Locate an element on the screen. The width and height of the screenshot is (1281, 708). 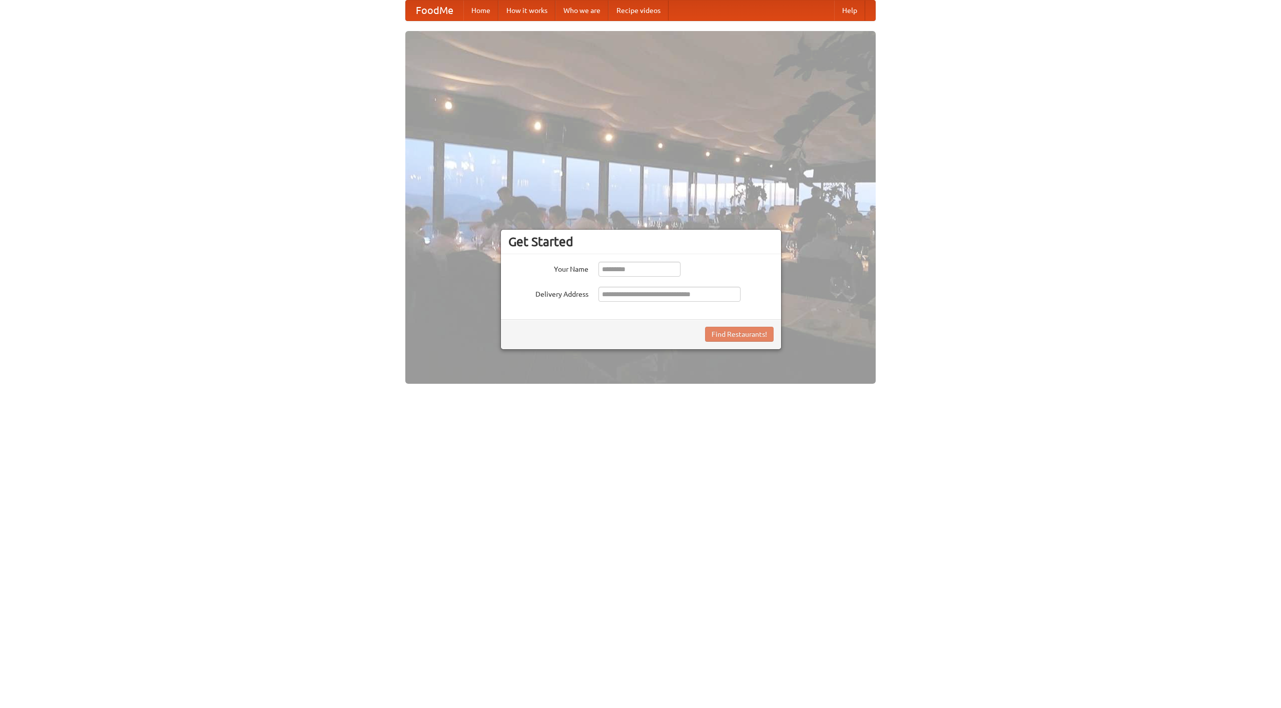
a: FoodMe is located at coordinates (434, 11).